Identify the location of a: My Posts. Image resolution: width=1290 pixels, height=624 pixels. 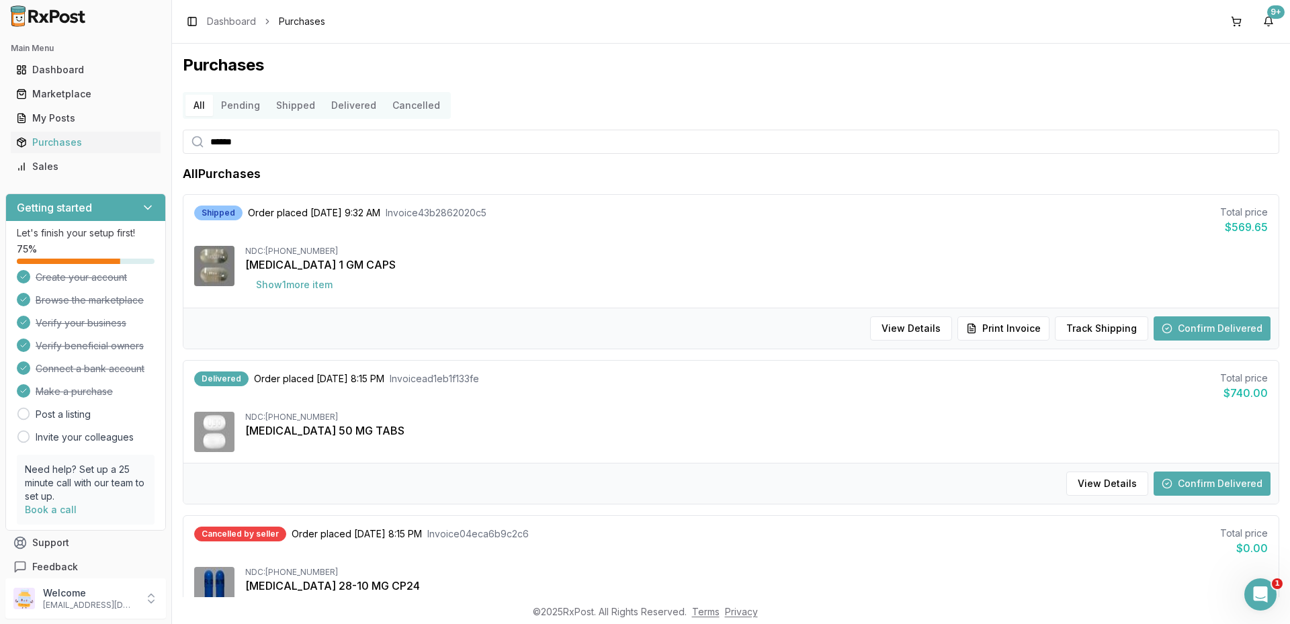
(85, 118).